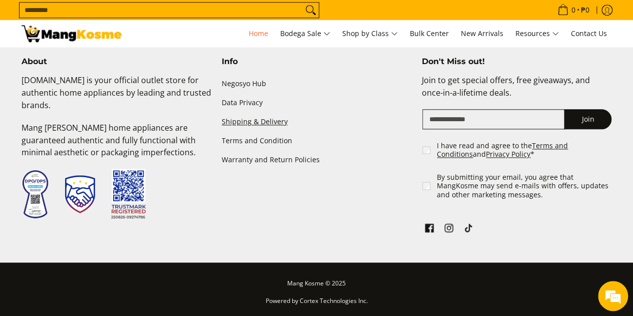 This screenshot has height=316, width=633. What do you see at coordinates (589, 34) in the screenshot?
I see `a: Contact Us` at bounding box center [589, 34].